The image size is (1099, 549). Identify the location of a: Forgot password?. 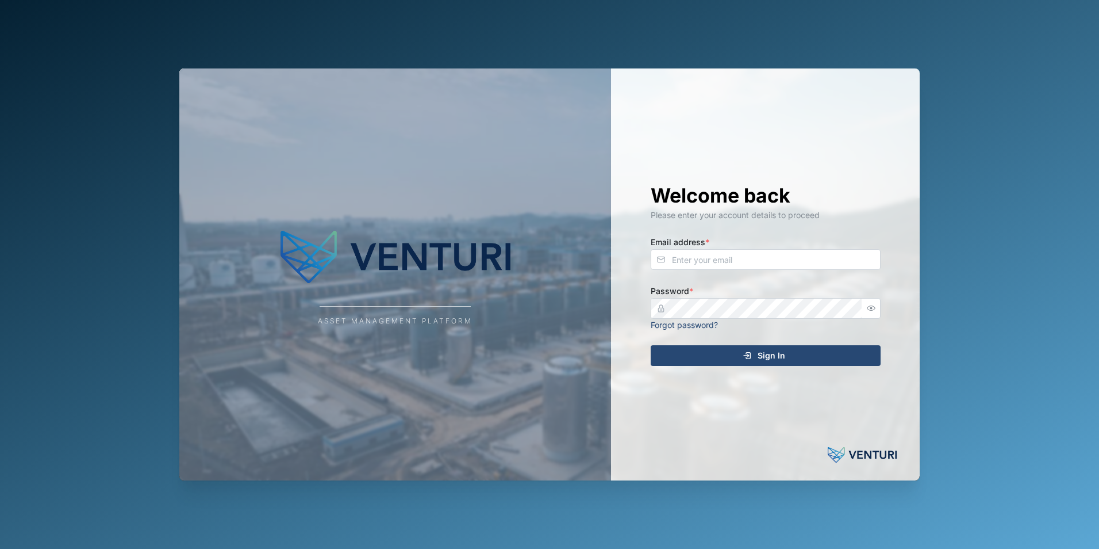
(684, 324).